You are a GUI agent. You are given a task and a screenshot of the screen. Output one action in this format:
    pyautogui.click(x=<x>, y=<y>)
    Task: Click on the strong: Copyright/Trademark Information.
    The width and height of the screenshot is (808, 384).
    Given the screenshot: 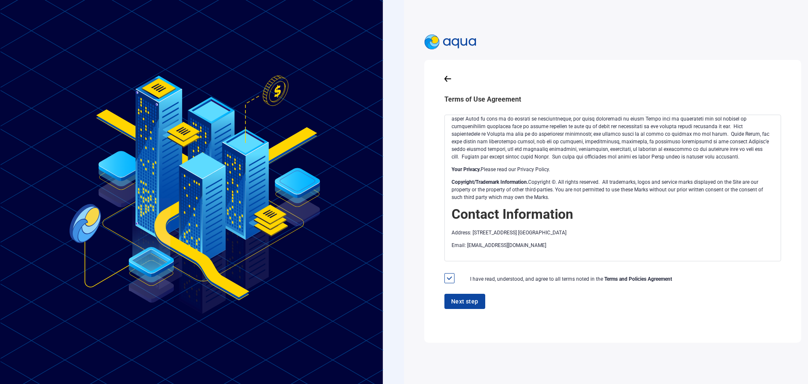 What is the action you would take?
    pyautogui.click(x=490, y=182)
    